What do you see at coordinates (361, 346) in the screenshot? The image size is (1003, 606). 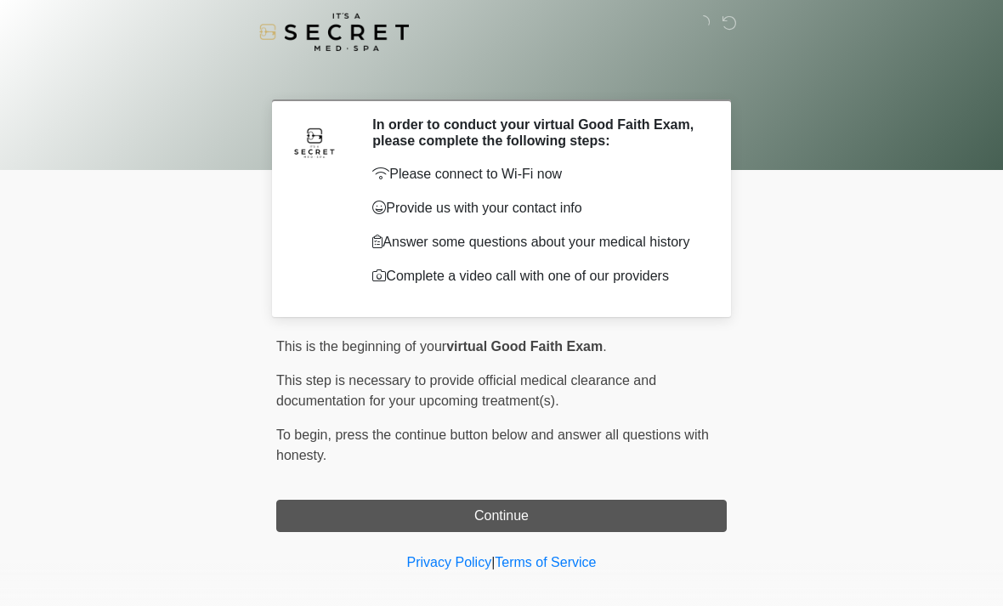 I see `span: This is the beginning of your` at bounding box center [361, 346].